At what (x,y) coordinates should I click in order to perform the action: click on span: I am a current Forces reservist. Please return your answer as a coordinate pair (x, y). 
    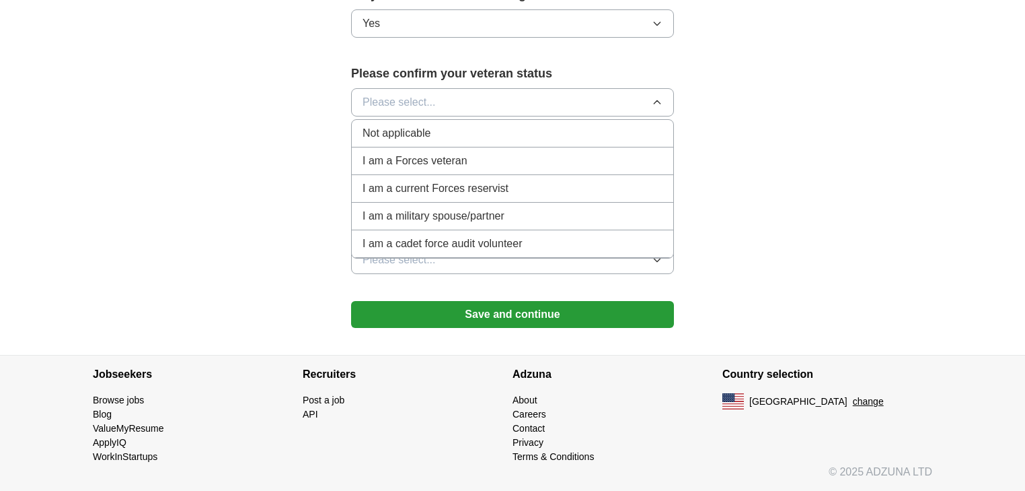
    Looking at the image, I should click on (435, 188).